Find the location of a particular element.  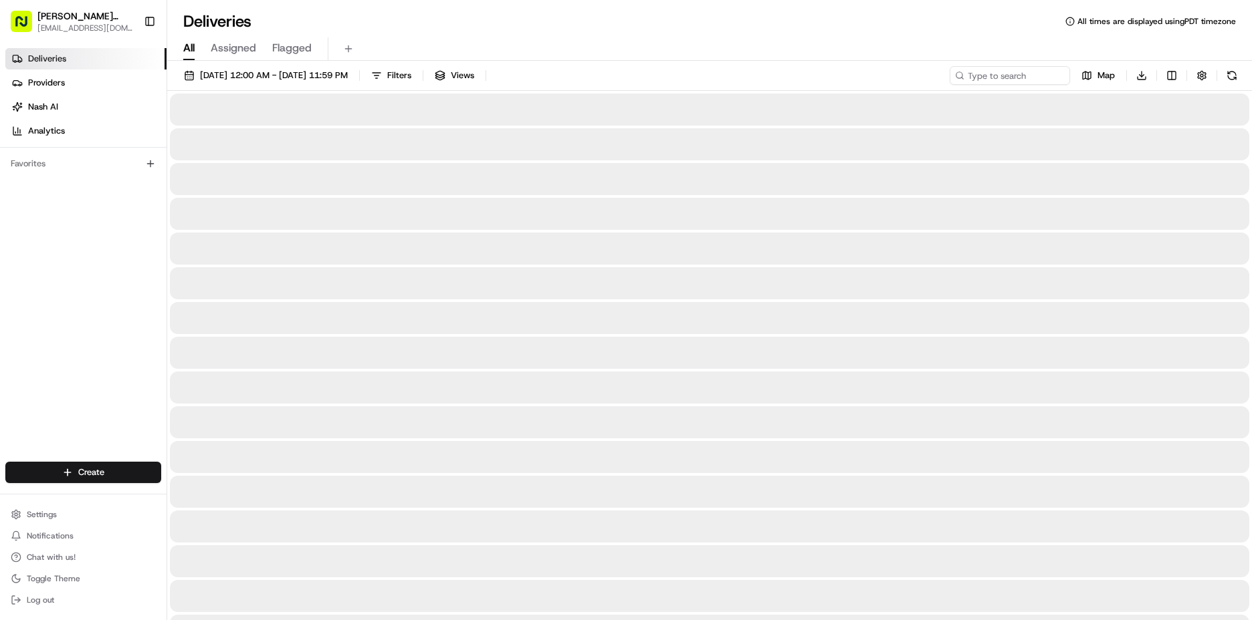

button: Create is located at coordinates (83, 473).